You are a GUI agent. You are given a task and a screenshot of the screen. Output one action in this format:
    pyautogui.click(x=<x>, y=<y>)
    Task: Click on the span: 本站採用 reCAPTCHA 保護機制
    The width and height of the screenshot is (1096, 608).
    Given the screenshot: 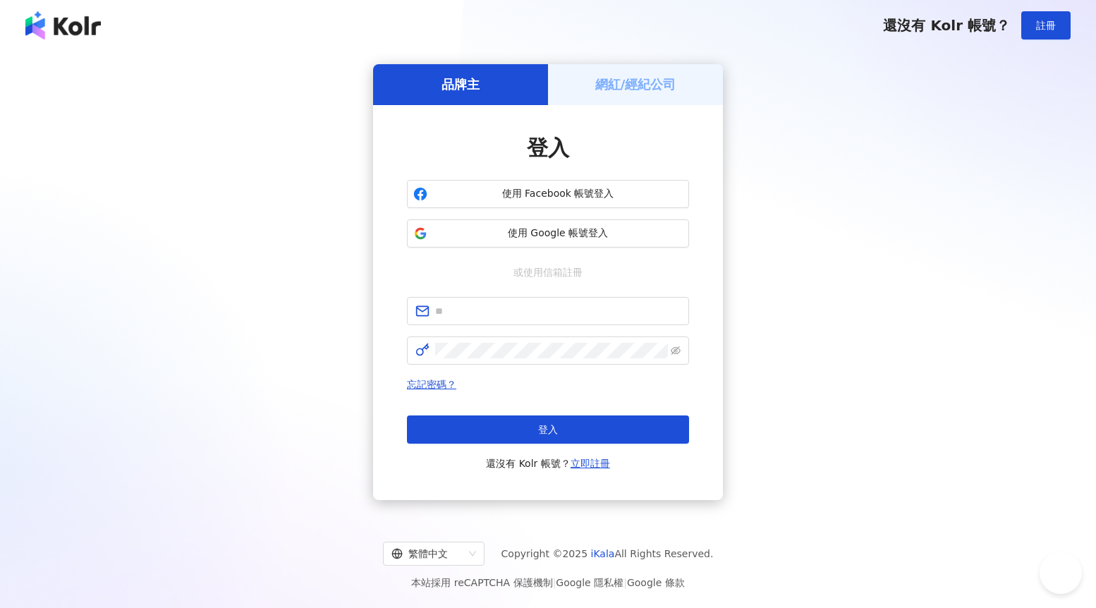 What is the action you would take?
    pyautogui.click(x=547, y=582)
    